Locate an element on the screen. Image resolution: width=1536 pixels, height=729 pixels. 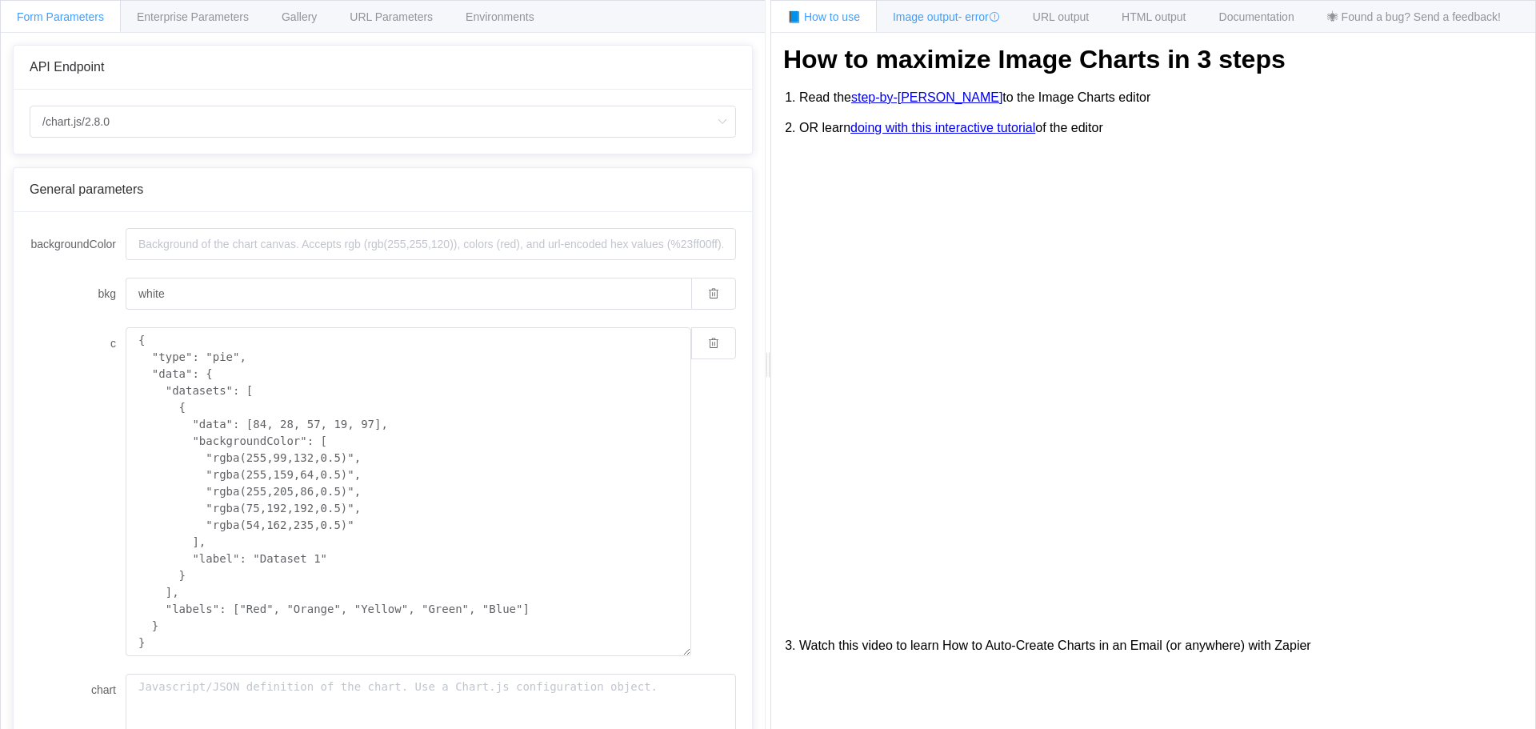
span: General parameters is located at coordinates (86, 189).